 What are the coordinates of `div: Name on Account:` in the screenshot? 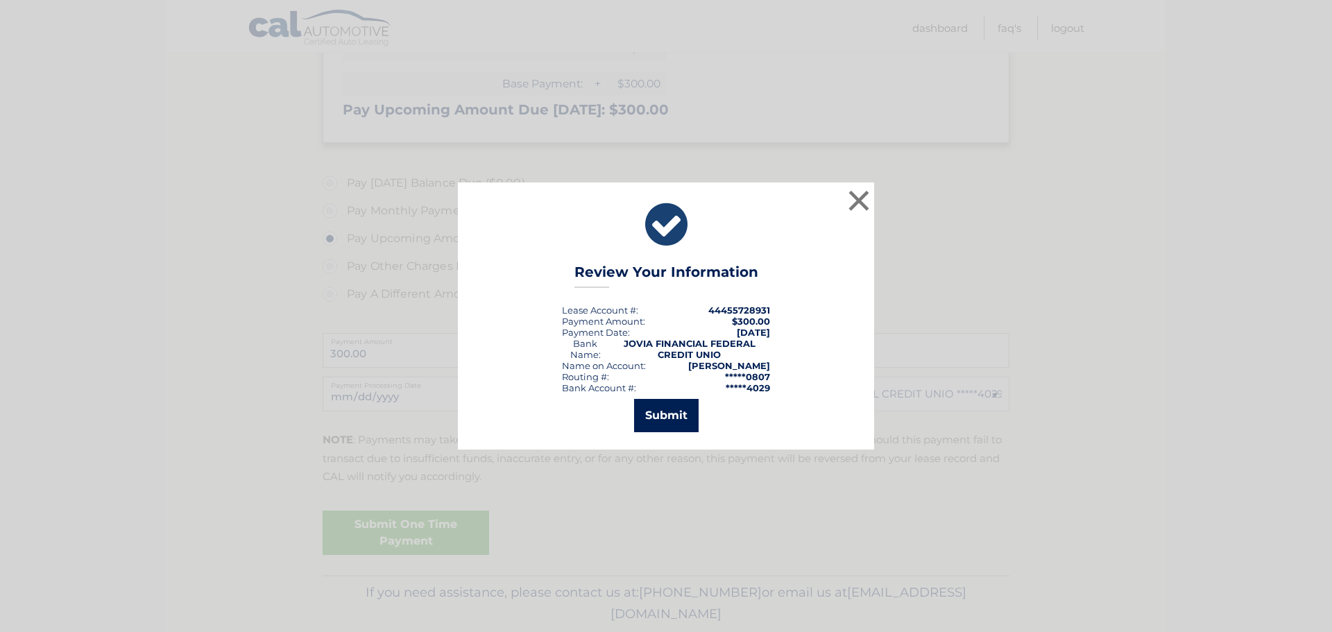 It's located at (603, 366).